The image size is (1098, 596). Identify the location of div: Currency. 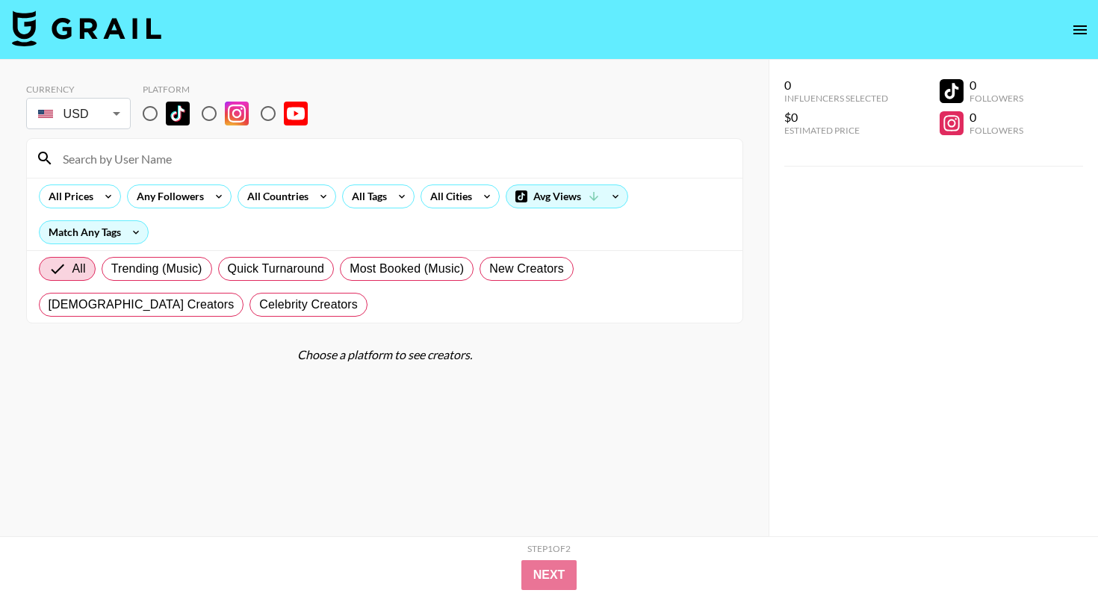
(78, 89).